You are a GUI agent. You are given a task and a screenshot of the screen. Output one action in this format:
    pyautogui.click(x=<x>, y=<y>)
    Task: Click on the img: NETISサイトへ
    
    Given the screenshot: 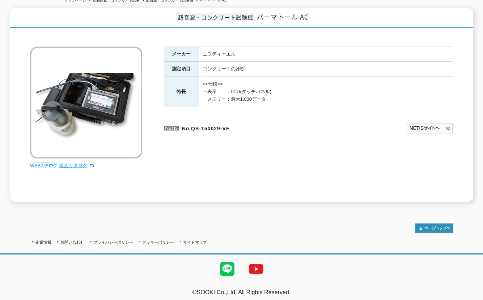 What is the action you would take?
    pyautogui.click(x=429, y=128)
    